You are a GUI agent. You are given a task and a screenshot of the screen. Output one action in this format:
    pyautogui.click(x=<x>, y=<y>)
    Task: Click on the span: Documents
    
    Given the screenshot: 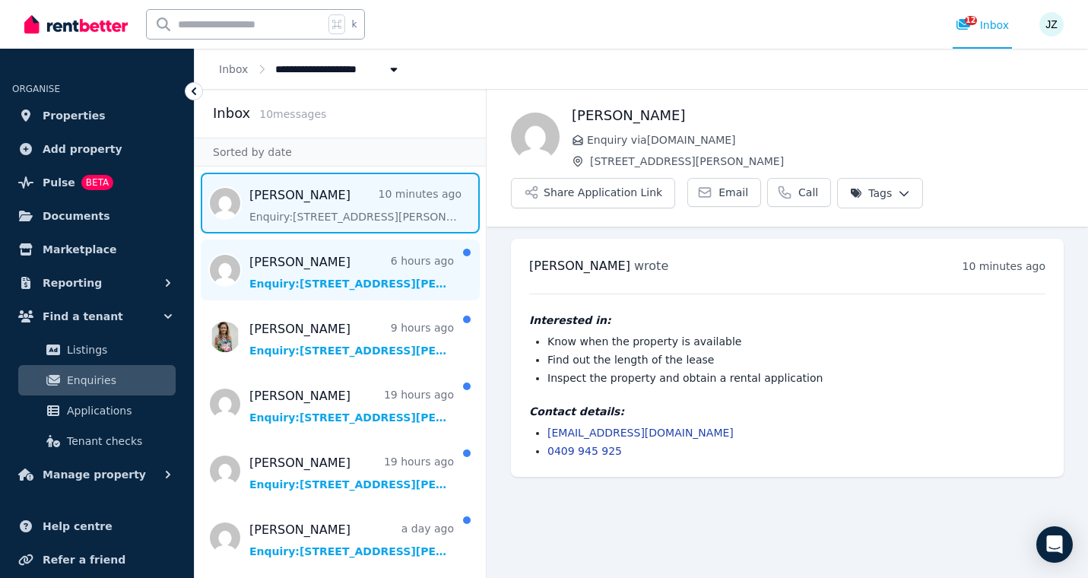 What is the action you would take?
    pyautogui.click(x=76, y=216)
    